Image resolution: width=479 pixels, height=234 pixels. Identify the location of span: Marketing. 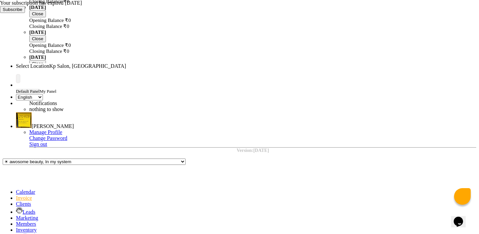
(27, 218).